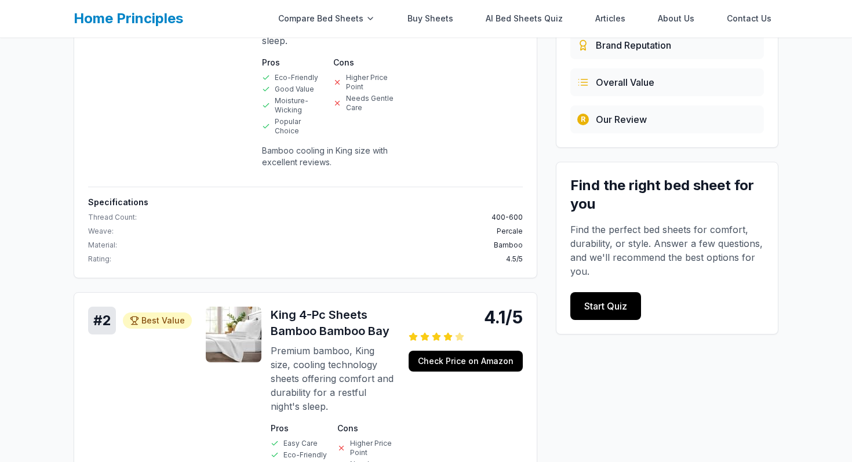  What do you see at coordinates (621, 119) in the screenshot?
I see `span: Our Review` at bounding box center [621, 119].